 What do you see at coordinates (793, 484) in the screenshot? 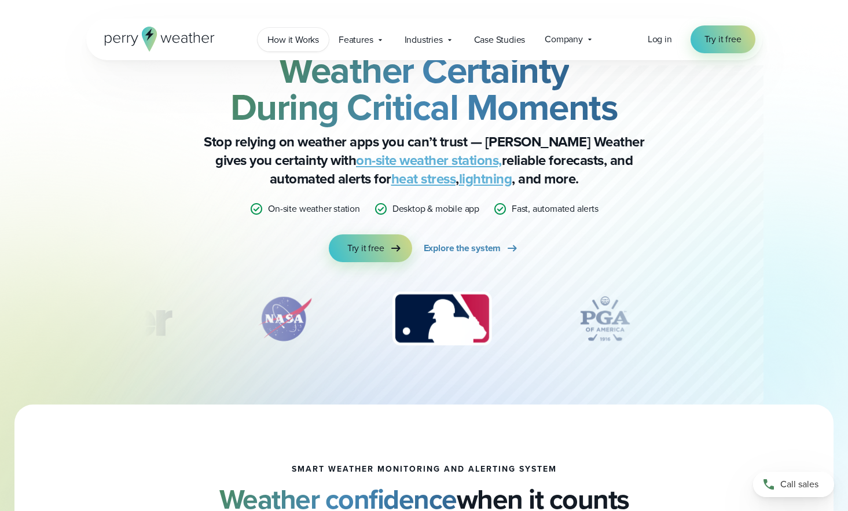
I see `a: Call sales` at bounding box center [793, 484].